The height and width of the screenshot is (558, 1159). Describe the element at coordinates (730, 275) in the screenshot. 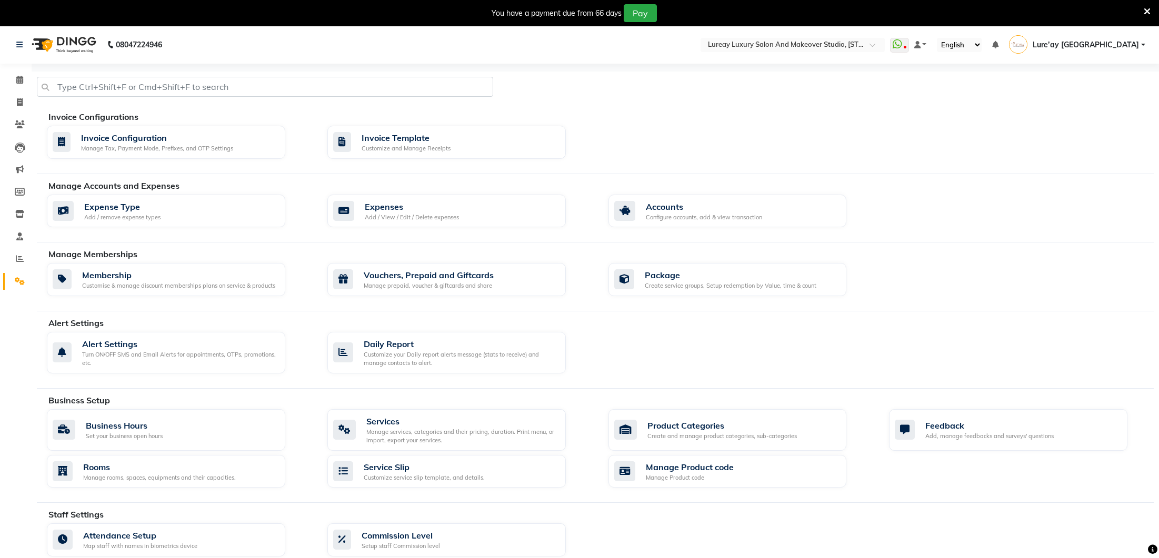

I see `div: Package` at that location.